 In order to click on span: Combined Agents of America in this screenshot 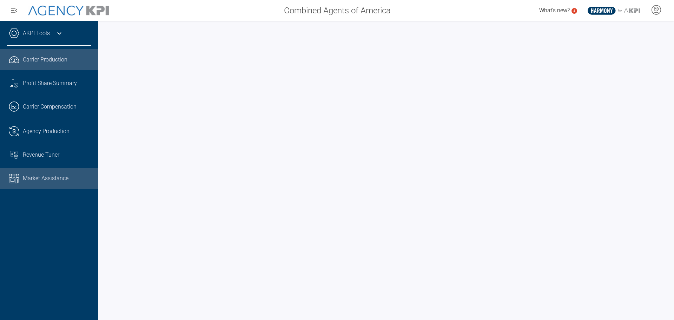, I will do `click(338, 11)`.